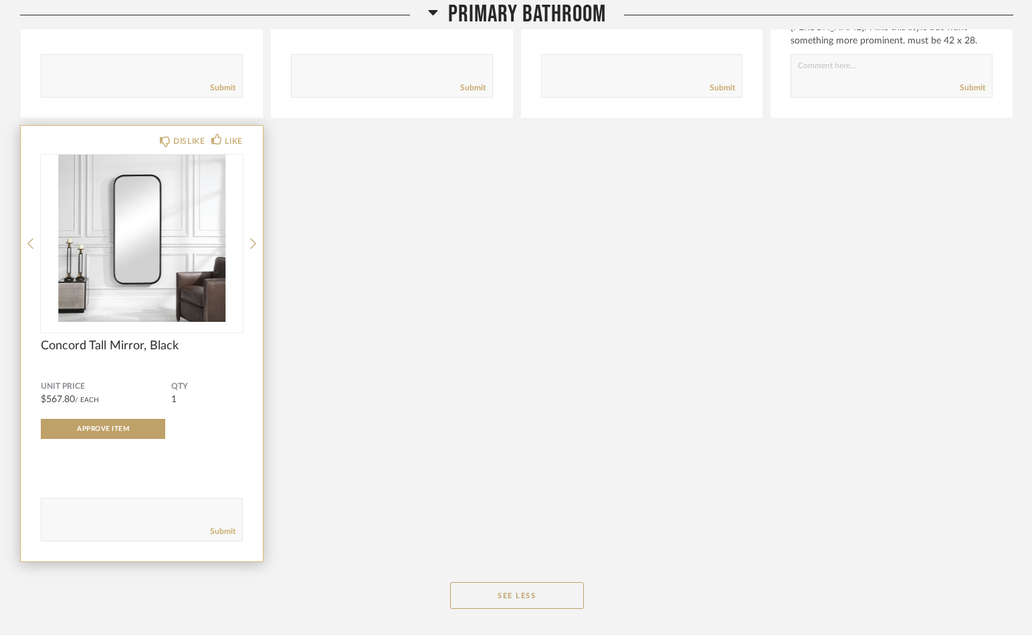  What do you see at coordinates (106, 386) in the screenshot?
I see `span: Unit Price` at bounding box center [106, 386].